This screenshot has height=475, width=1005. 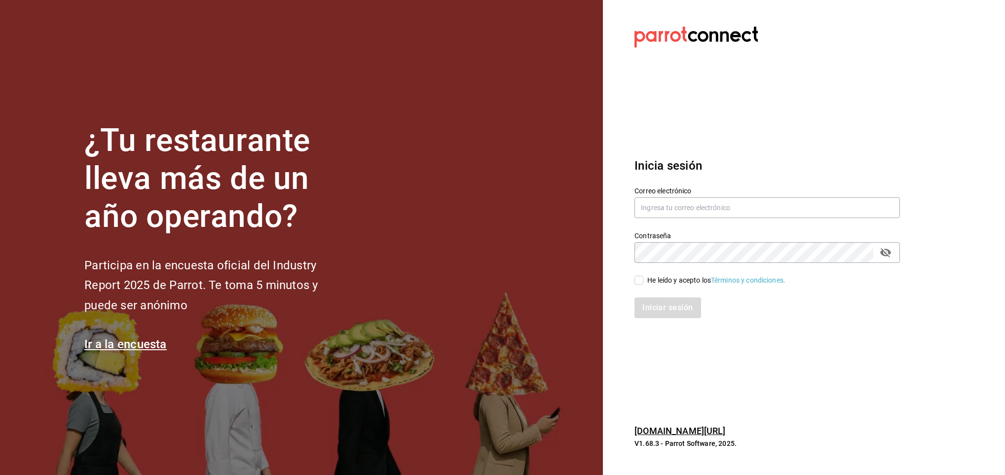 I want to click on button: passwordField, so click(x=886, y=253).